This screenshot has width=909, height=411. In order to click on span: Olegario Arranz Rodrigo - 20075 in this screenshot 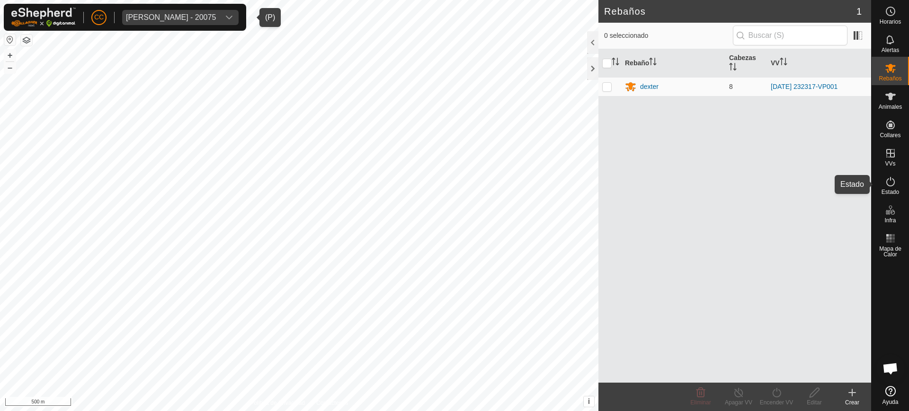, I will do `click(171, 18)`.